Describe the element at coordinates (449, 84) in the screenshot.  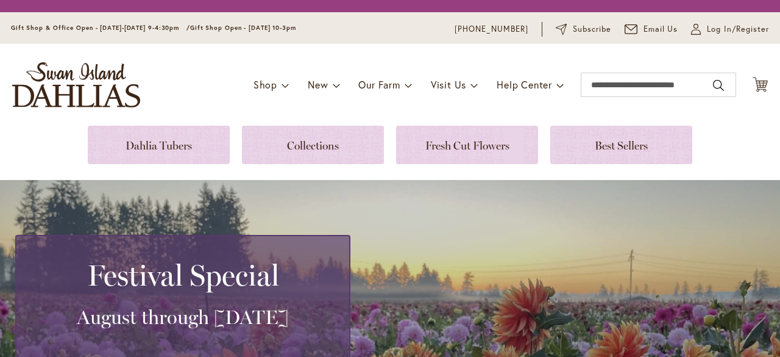
I see `span: Visit Us` at that location.